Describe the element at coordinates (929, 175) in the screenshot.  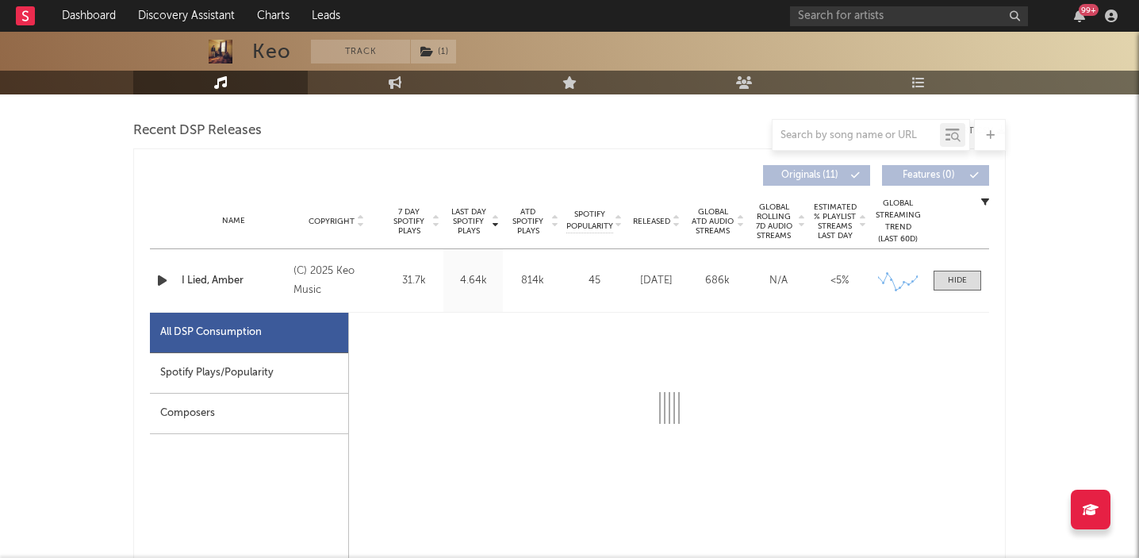
I see `span: Features ( 0 )` at that location.